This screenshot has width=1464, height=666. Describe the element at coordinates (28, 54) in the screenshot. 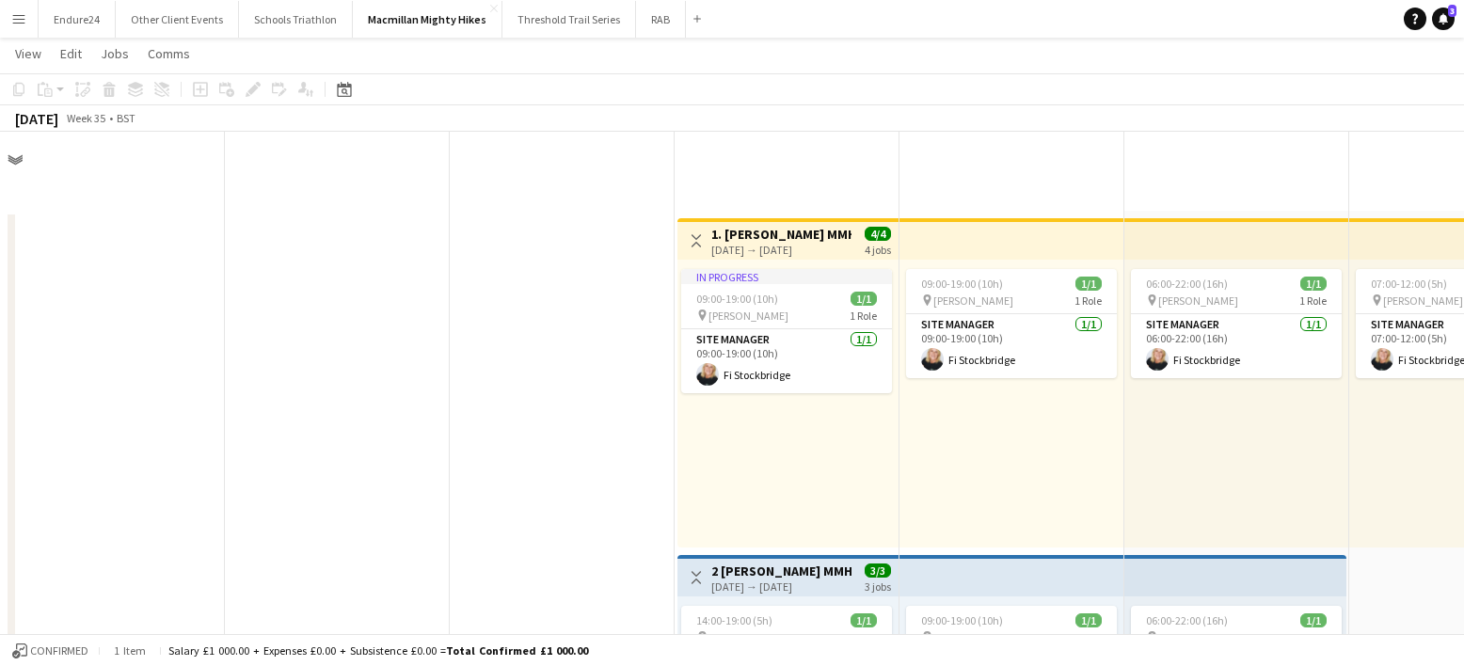

I see `a: View` at that location.